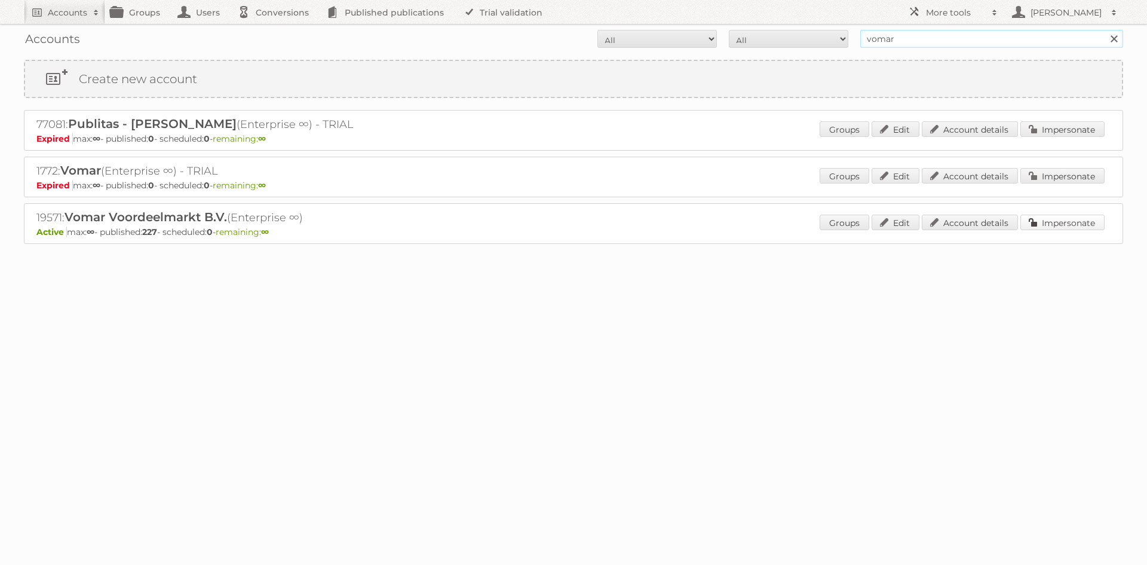 The height and width of the screenshot is (565, 1147). Describe the element at coordinates (246, 217) in the screenshot. I see `h2: 19571: (Enterprise ∞)` at that location.